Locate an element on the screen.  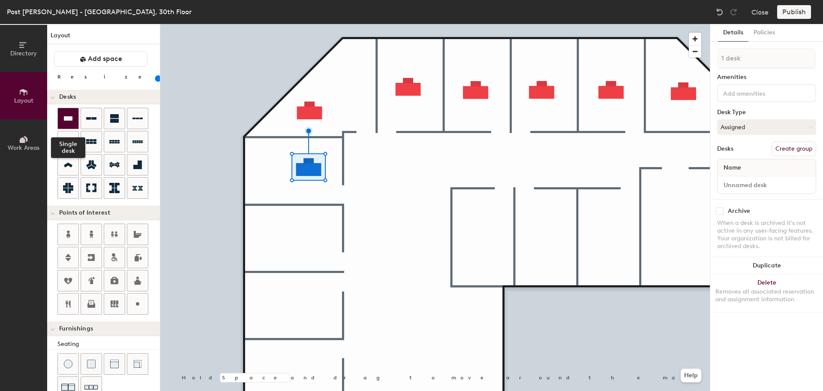
img: Redo is located at coordinates (733, 12).